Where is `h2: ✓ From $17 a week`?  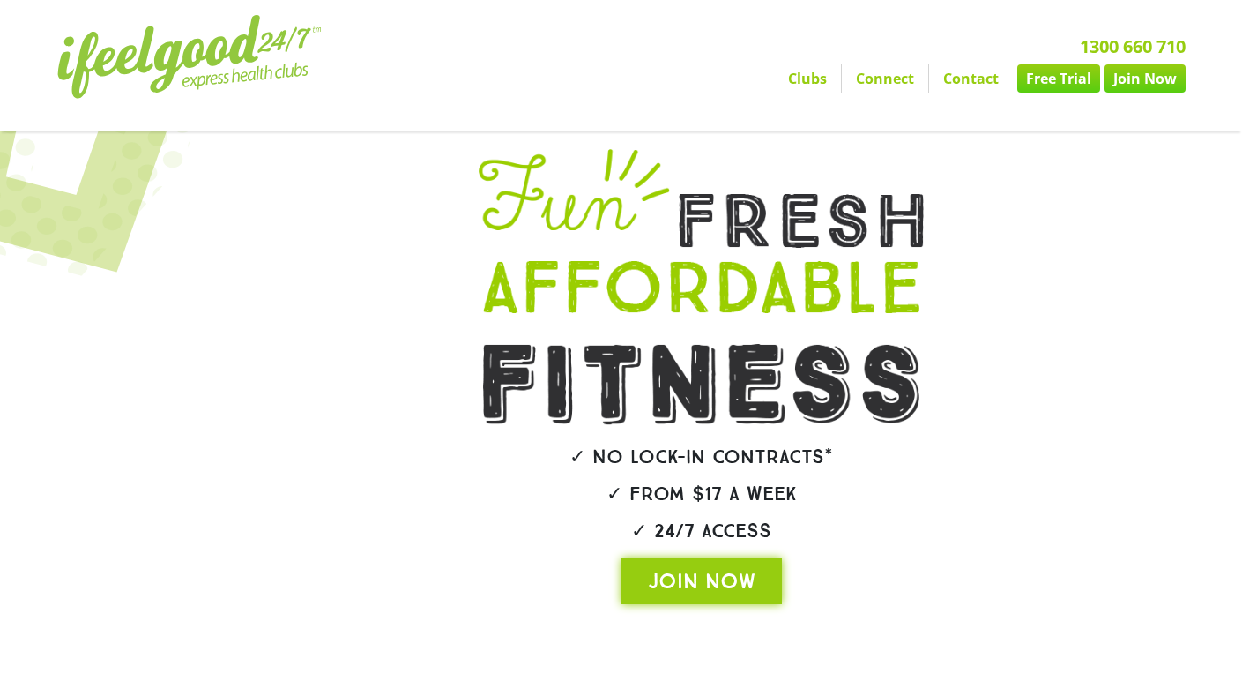
h2: ✓ From $17 a week is located at coordinates (702, 494).